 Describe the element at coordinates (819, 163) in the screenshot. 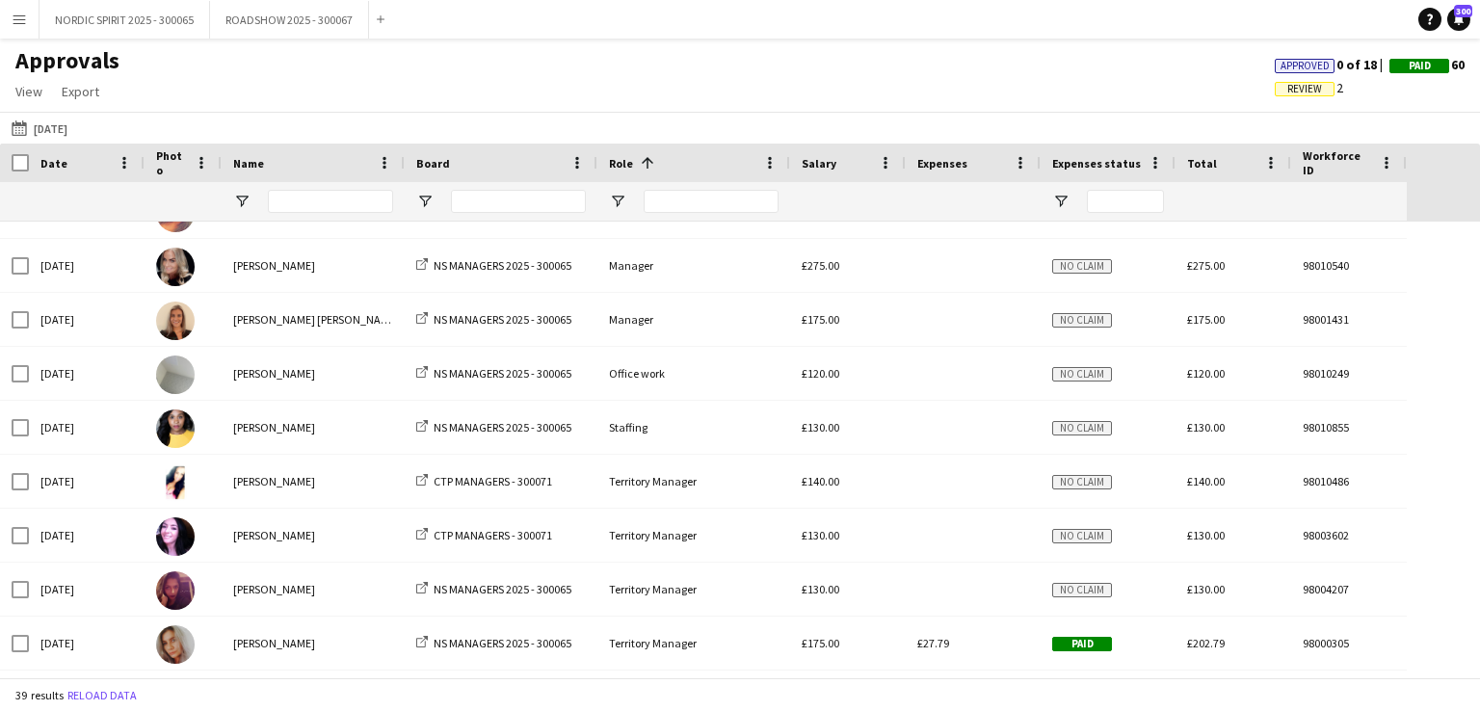

I see `span: Salary` at that location.